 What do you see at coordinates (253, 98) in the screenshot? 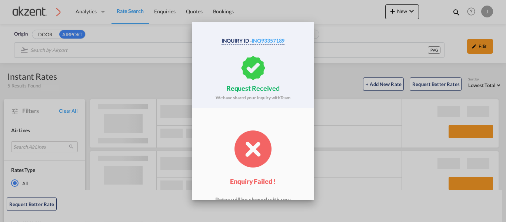
I see `p: We have shared your Inquiry with` at bounding box center [253, 98].